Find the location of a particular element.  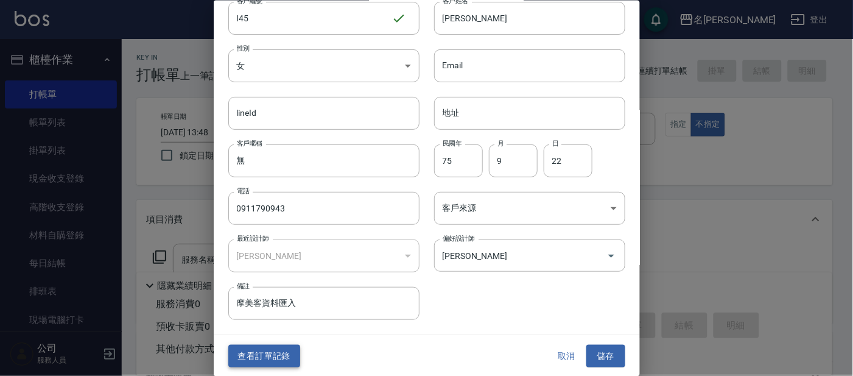

label: 民國年 is located at coordinates (452, 143).